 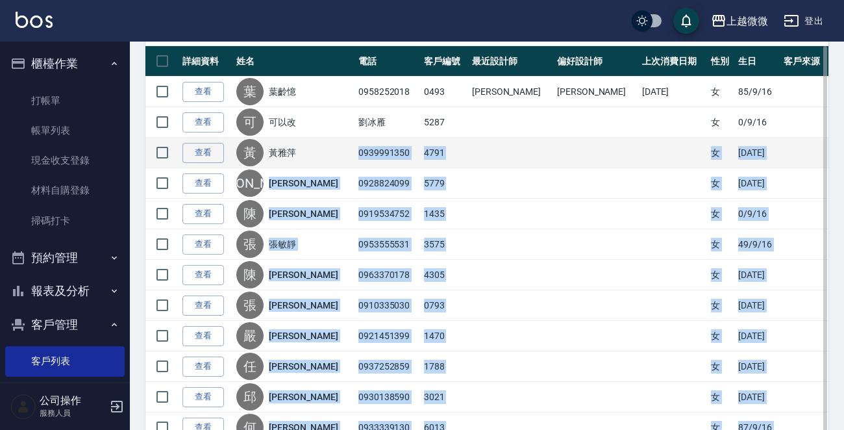 What do you see at coordinates (686, 21) in the screenshot?
I see `button: save` at bounding box center [686, 21].